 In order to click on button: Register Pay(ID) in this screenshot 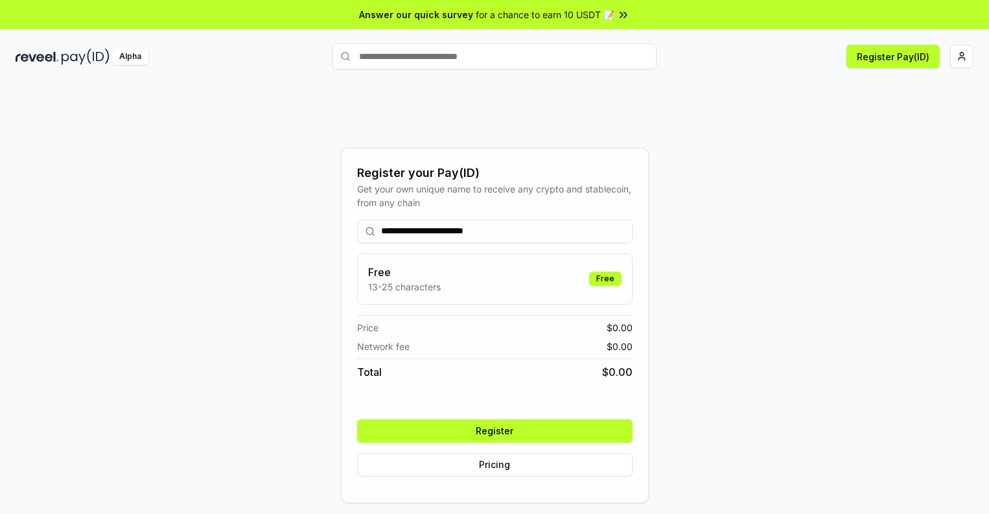, I will do `click(893, 56)`.